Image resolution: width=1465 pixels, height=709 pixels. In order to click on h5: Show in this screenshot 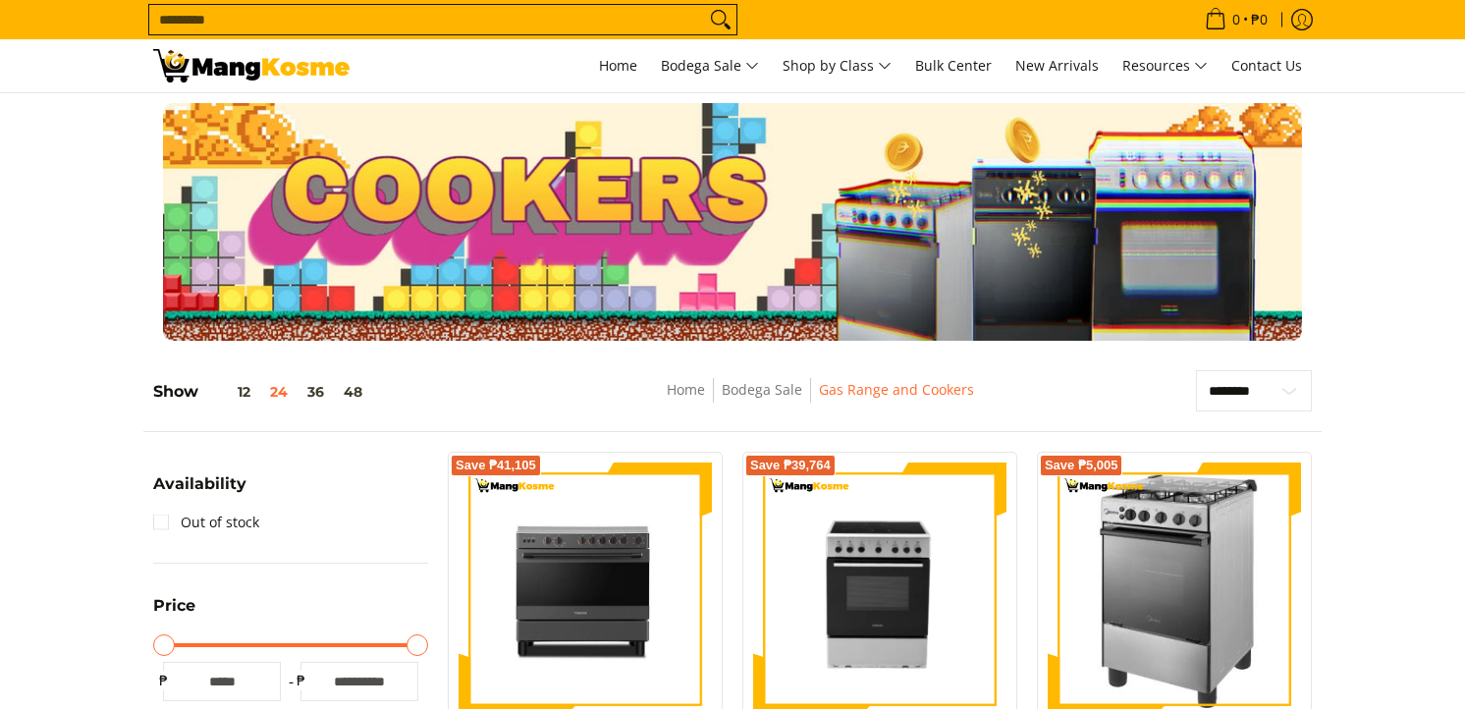, I will do `click(262, 392)`.